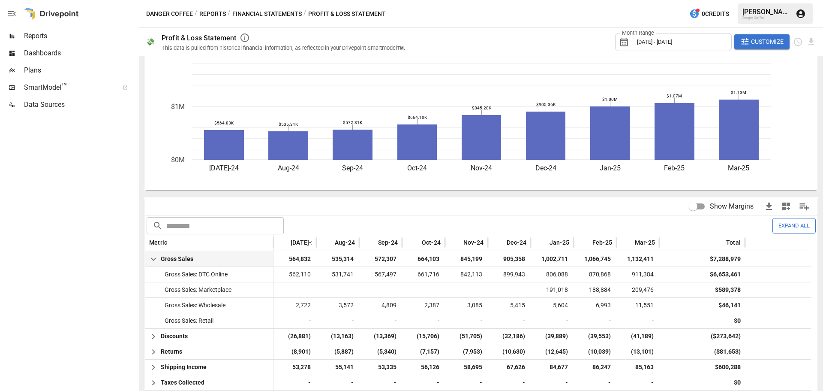 This screenshot has width=823, height=391. Describe the element at coordinates (739, 168) in the screenshot. I see `text: Mar-25` at that location.